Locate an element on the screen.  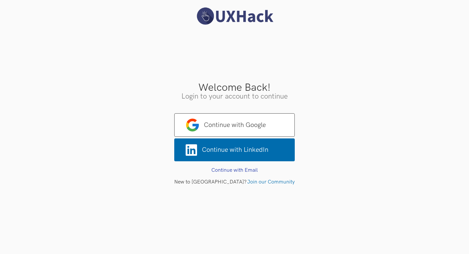
h3: Welcome Back! is located at coordinates (235, 88).